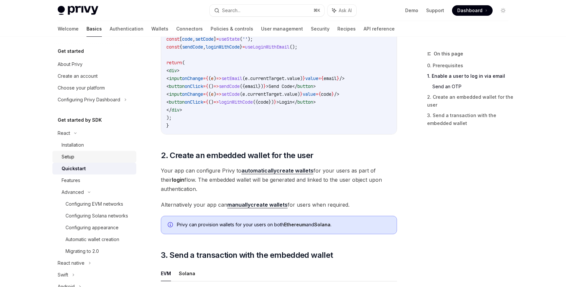 The width and height of the screenshot is (566, 287). What do you see at coordinates (286, 102) in the screenshot?
I see `span: Login` at bounding box center [286, 102].